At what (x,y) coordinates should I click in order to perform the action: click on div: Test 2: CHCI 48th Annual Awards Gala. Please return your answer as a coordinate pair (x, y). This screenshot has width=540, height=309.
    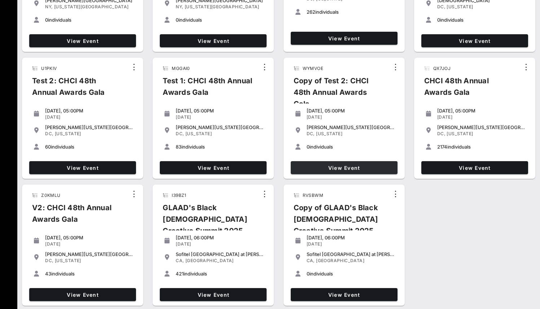
    Looking at the image, I should click on (77, 89).